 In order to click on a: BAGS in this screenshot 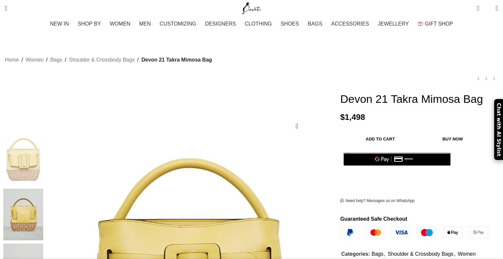, I will do `click(316, 24)`.